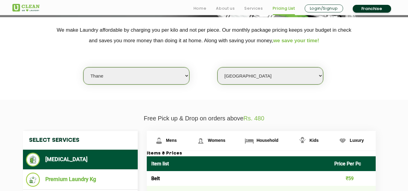  Describe the element at coordinates (249, 141) in the screenshot. I see `img: Household` at that location.